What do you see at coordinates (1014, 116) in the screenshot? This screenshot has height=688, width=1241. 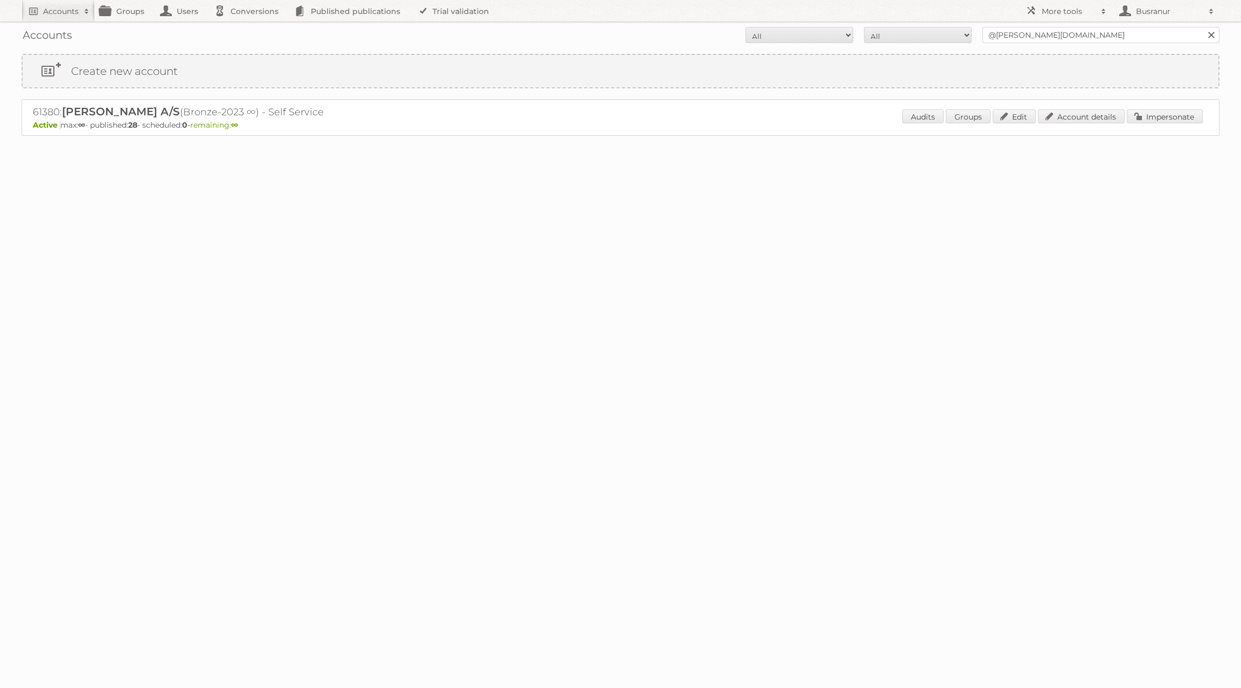 I see `a: Edit` at bounding box center [1014, 116].